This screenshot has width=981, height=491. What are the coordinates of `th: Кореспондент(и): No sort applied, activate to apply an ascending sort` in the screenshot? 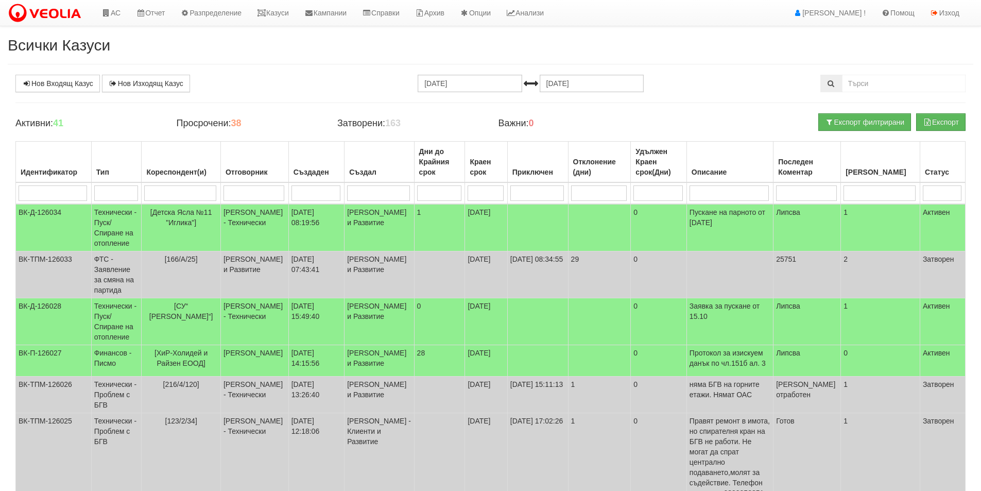 It's located at (181, 162).